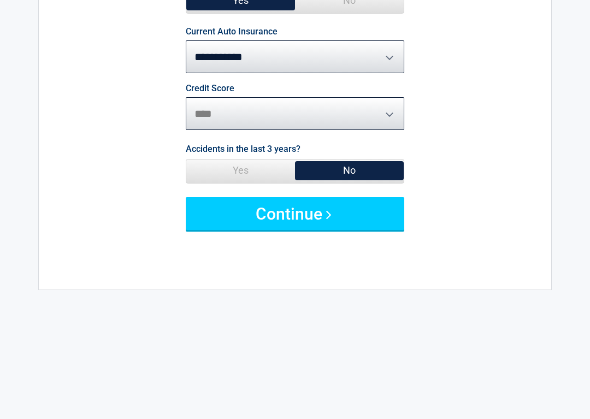 This screenshot has width=590, height=419. What do you see at coordinates (240, 171) in the screenshot?
I see `span: Yes` at bounding box center [240, 171].